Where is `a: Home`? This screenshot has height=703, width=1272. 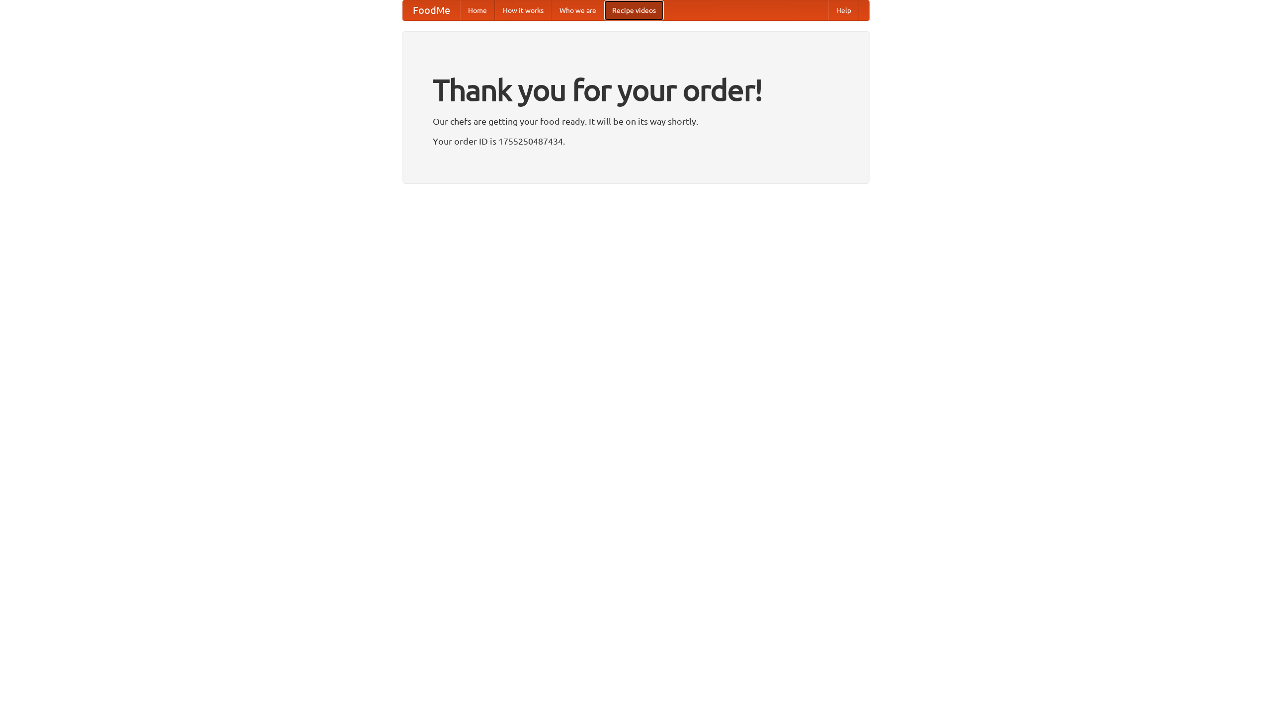 a: Home is located at coordinates (477, 10).